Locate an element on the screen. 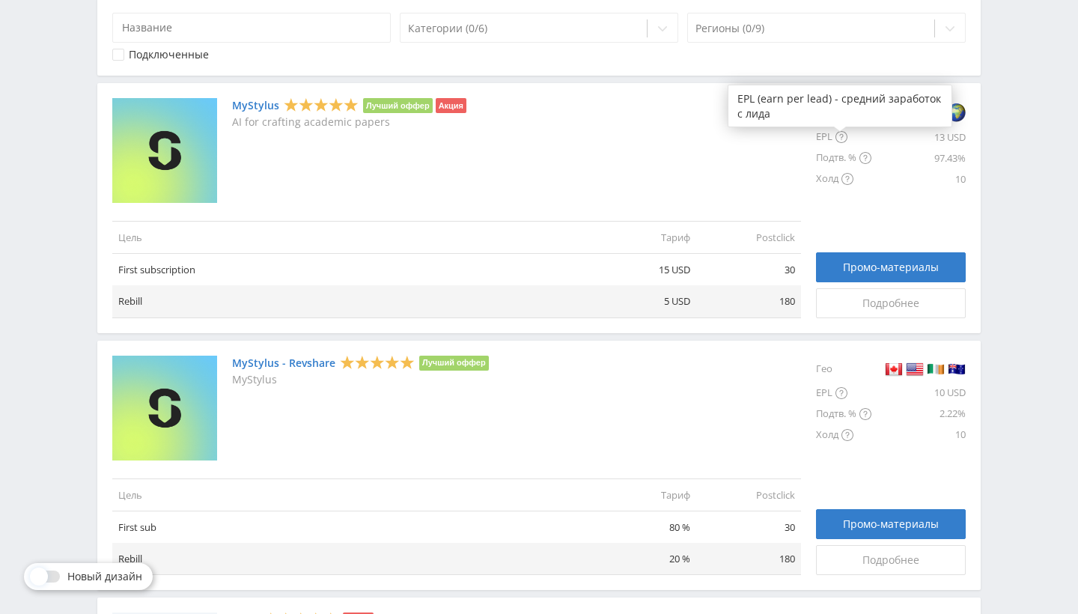 This screenshot has height=614, width=1078. td: First sub is located at coordinates (352, 526).